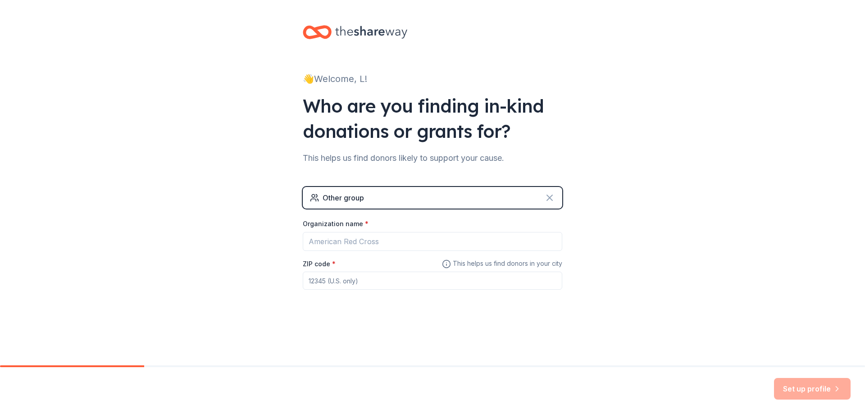 Image resolution: width=865 pixels, height=414 pixels. I want to click on div: Who are you finding in-kind donations or grants for?, so click(432, 118).